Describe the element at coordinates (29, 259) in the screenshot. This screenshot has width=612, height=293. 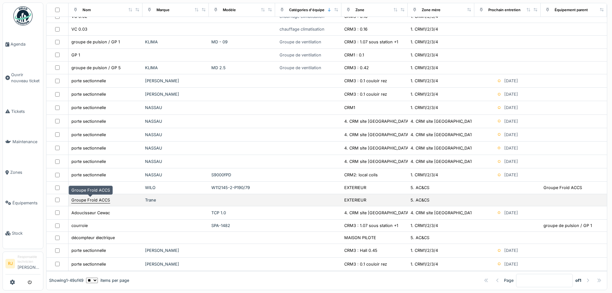
I see `div: Responsable technicien` at that location.